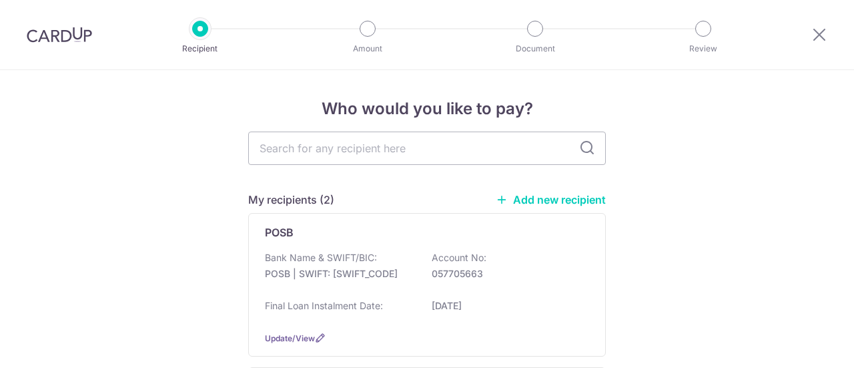 The width and height of the screenshot is (854, 368). What do you see at coordinates (368, 49) in the screenshot?
I see `p: Amount` at bounding box center [368, 49].